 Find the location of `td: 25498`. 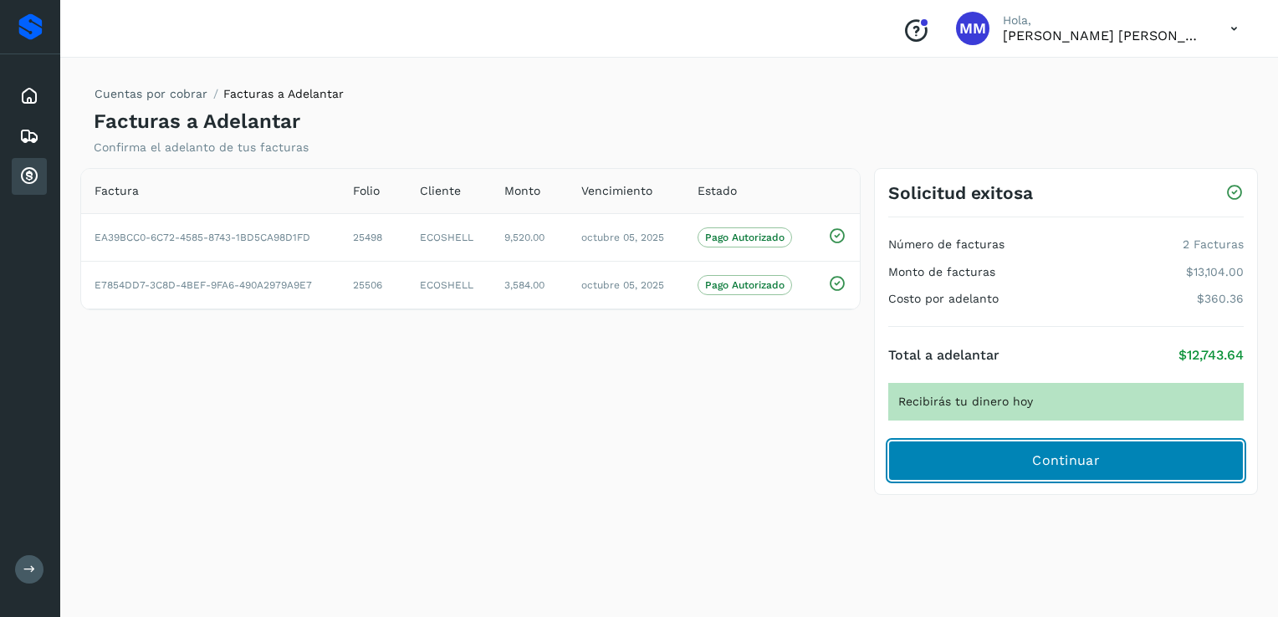

td: 25498 is located at coordinates (373, 237).